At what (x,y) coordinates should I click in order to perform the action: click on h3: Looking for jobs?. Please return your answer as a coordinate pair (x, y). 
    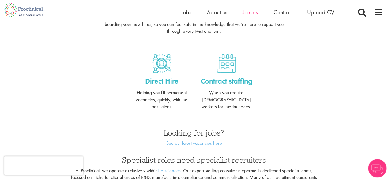
    Looking at the image, I should click on (194, 133).